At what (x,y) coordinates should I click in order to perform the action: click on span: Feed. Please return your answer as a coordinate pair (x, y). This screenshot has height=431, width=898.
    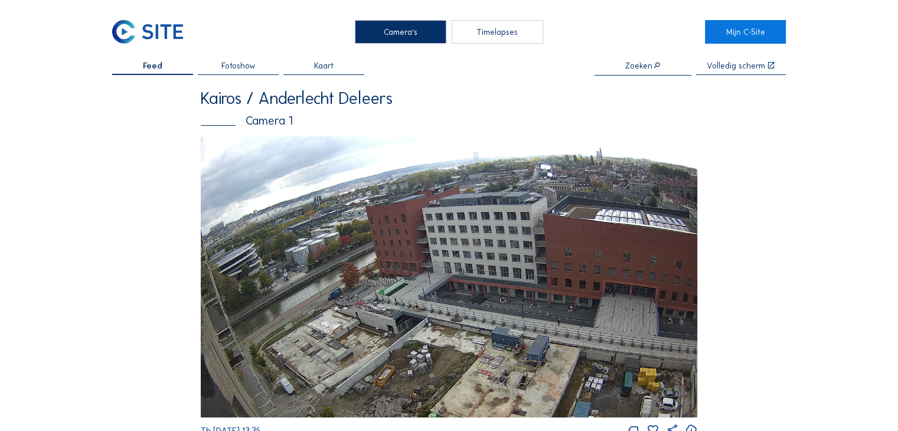
    Looking at the image, I should click on (152, 66).